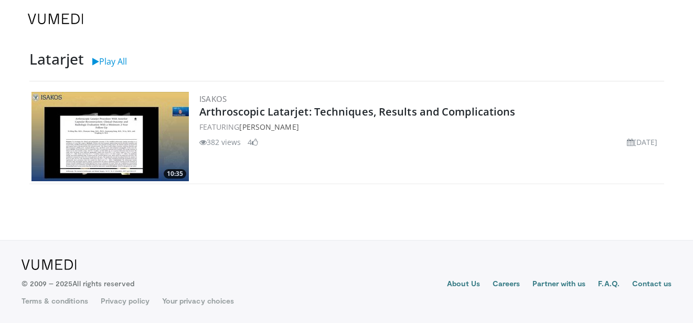 This screenshot has height=323, width=693. I want to click on a: Play All, so click(110, 61).